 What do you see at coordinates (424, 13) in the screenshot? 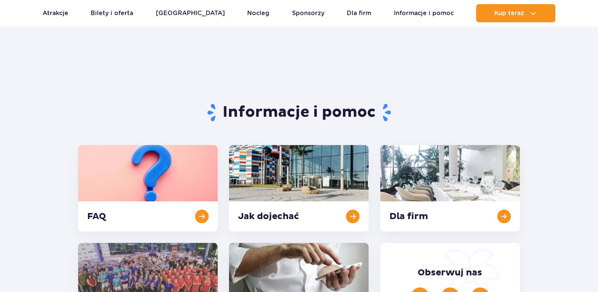
I see `a: Informacje i pomoc` at bounding box center [424, 13].